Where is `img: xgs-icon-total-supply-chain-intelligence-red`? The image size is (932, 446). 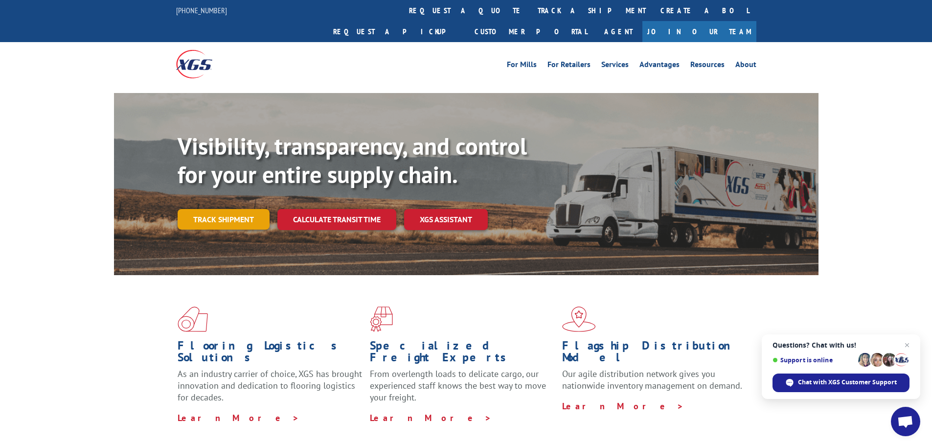
img: xgs-icon-total-supply-chain-intelligence-red is located at coordinates (193, 319).